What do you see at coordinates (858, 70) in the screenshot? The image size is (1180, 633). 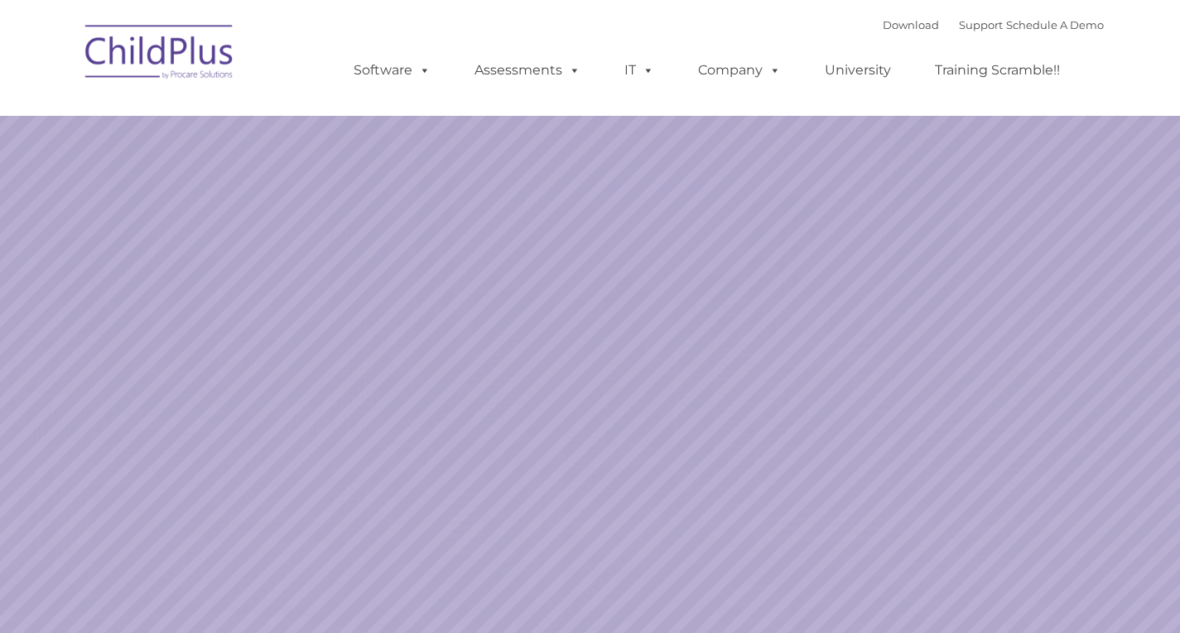 I see `a: University` at bounding box center [858, 70].